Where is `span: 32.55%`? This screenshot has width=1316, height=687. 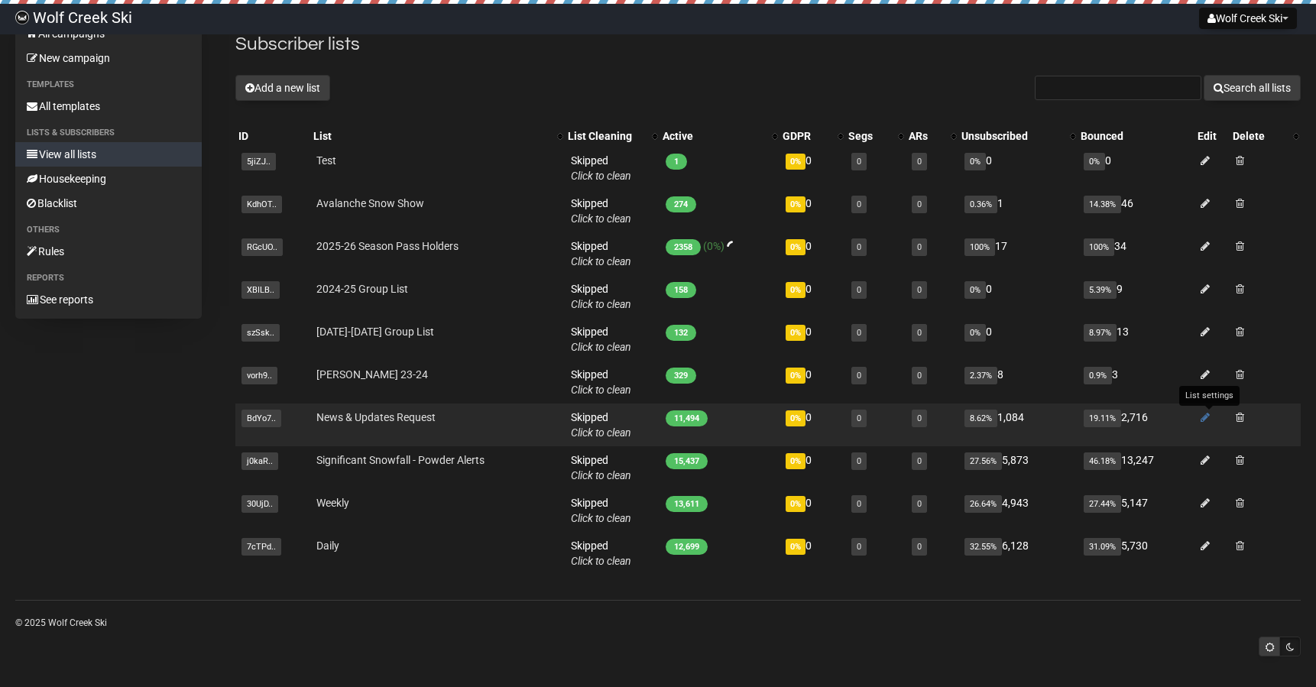 span: 32.55% is located at coordinates (983, 546).